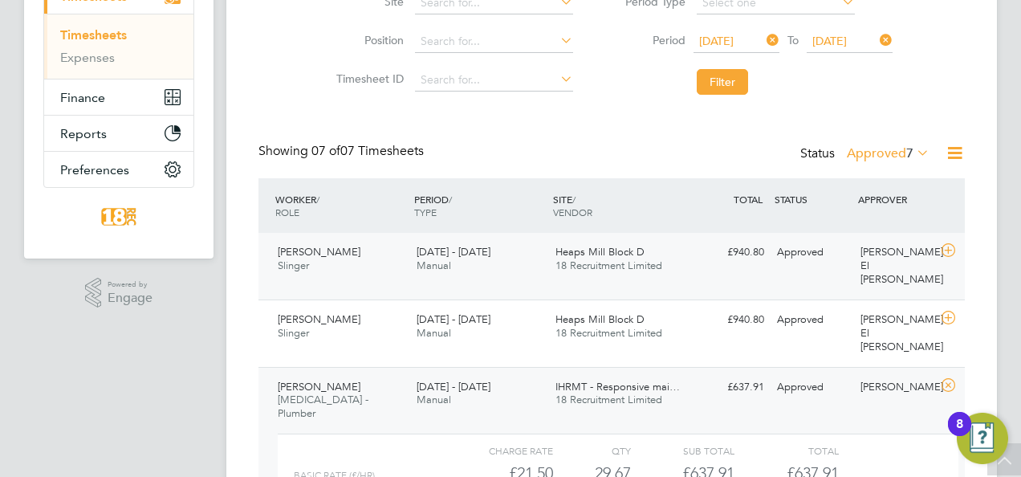 The width and height of the screenshot is (1021, 477). I want to click on button: Finance, so click(119, 97).